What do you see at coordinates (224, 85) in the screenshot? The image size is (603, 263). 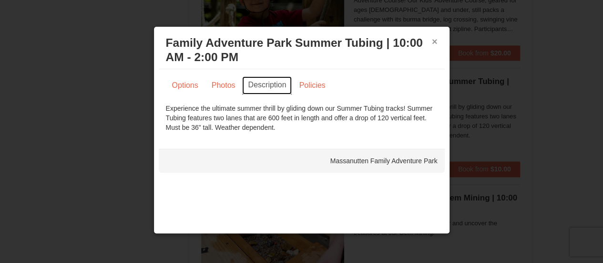 I see `a: Photos` at bounding box center [224, 85].